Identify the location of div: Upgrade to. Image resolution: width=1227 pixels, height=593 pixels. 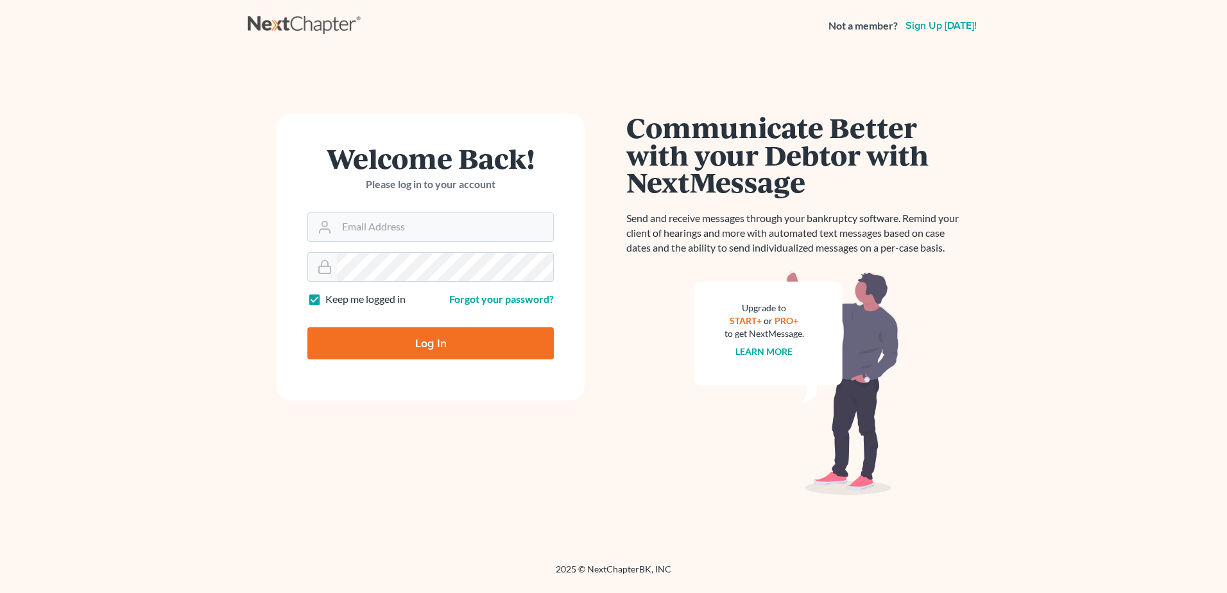
(764, 308).